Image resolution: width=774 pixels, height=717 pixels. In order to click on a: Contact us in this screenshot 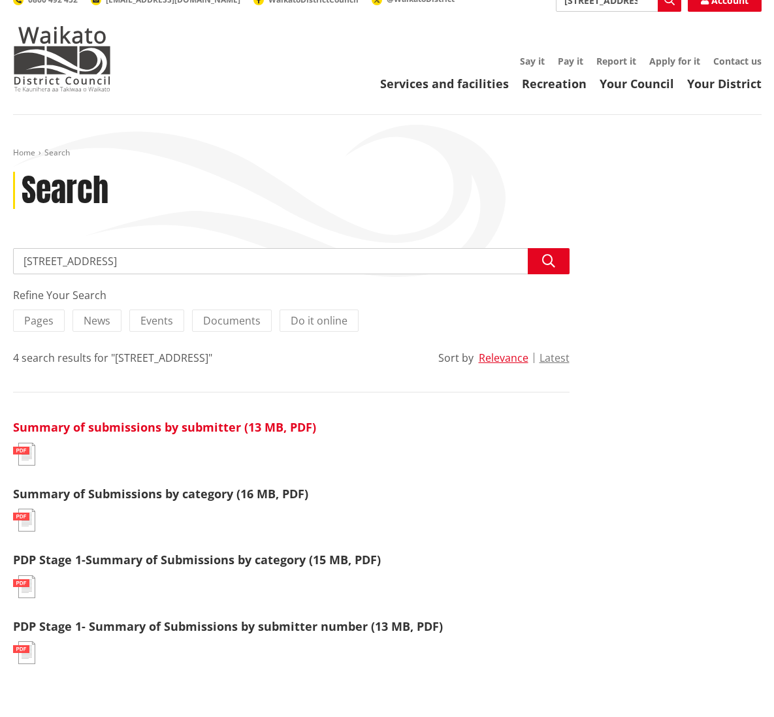, I will do `click(737, 61)`.